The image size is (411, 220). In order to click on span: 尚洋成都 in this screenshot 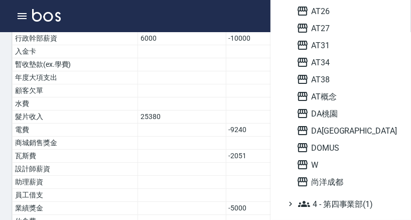, I will do `click(346, 182)`.